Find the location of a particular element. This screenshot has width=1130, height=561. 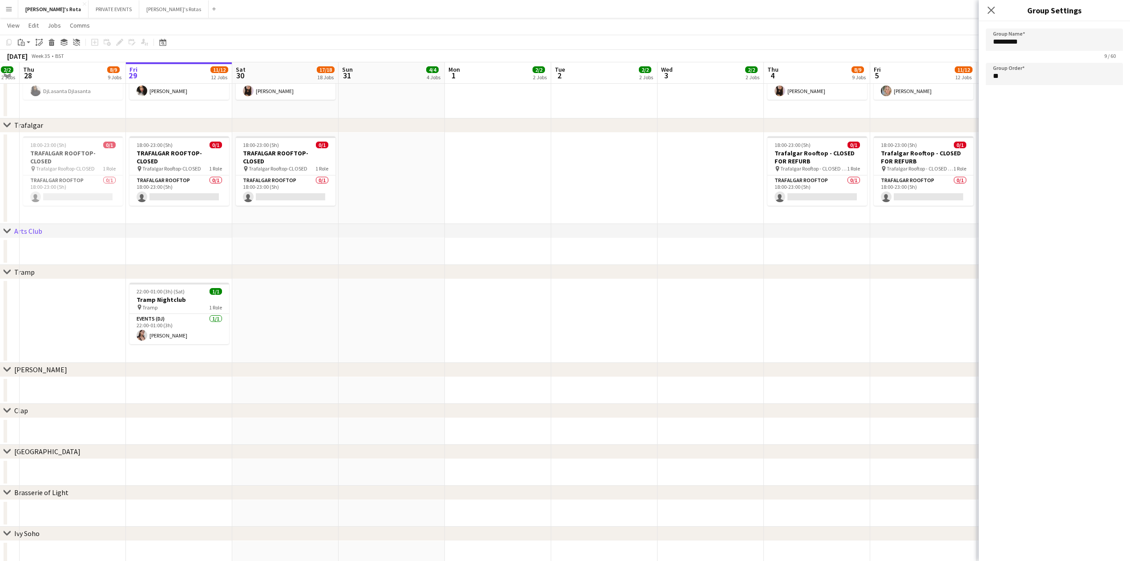

h3: Group Settings is located at coordinates (1055, 10).